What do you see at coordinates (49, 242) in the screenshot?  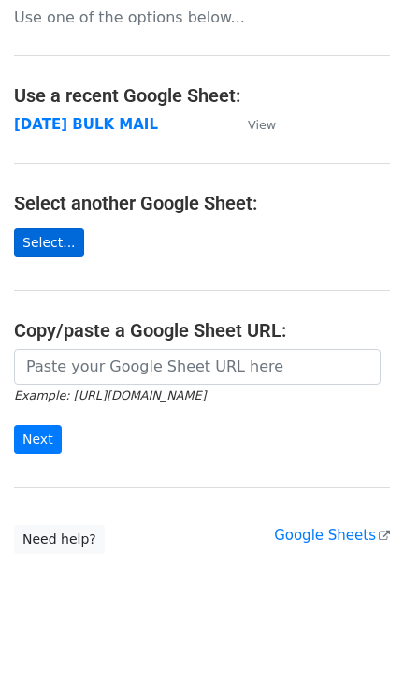 I see `a: Select...` at bounding box center [49, 242].